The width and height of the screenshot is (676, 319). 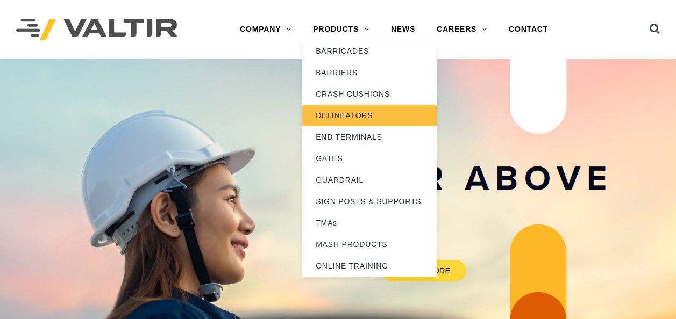 What do you see at coordinates (369, 51) in the screenshot?
I see `a: BARRICADES` at bounding box center [369, 51].